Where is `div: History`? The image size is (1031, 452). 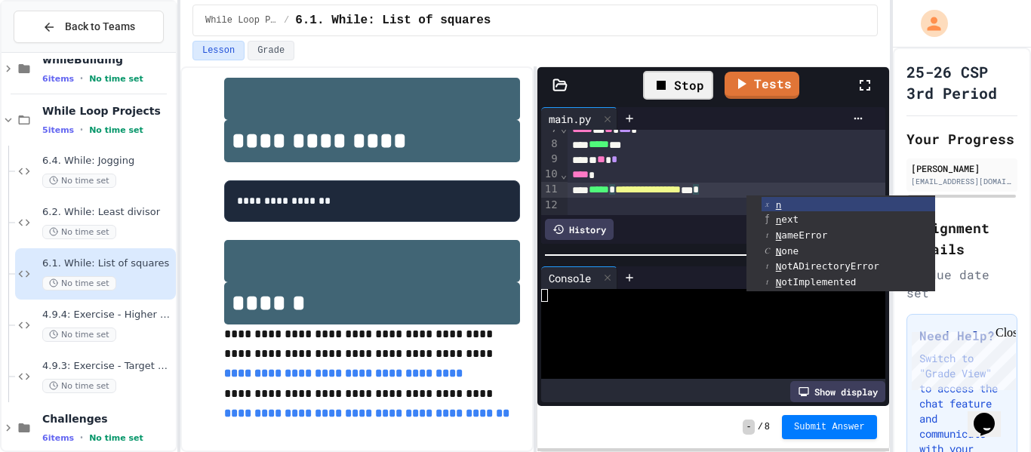 div: History is located at coordinates (579, 229).